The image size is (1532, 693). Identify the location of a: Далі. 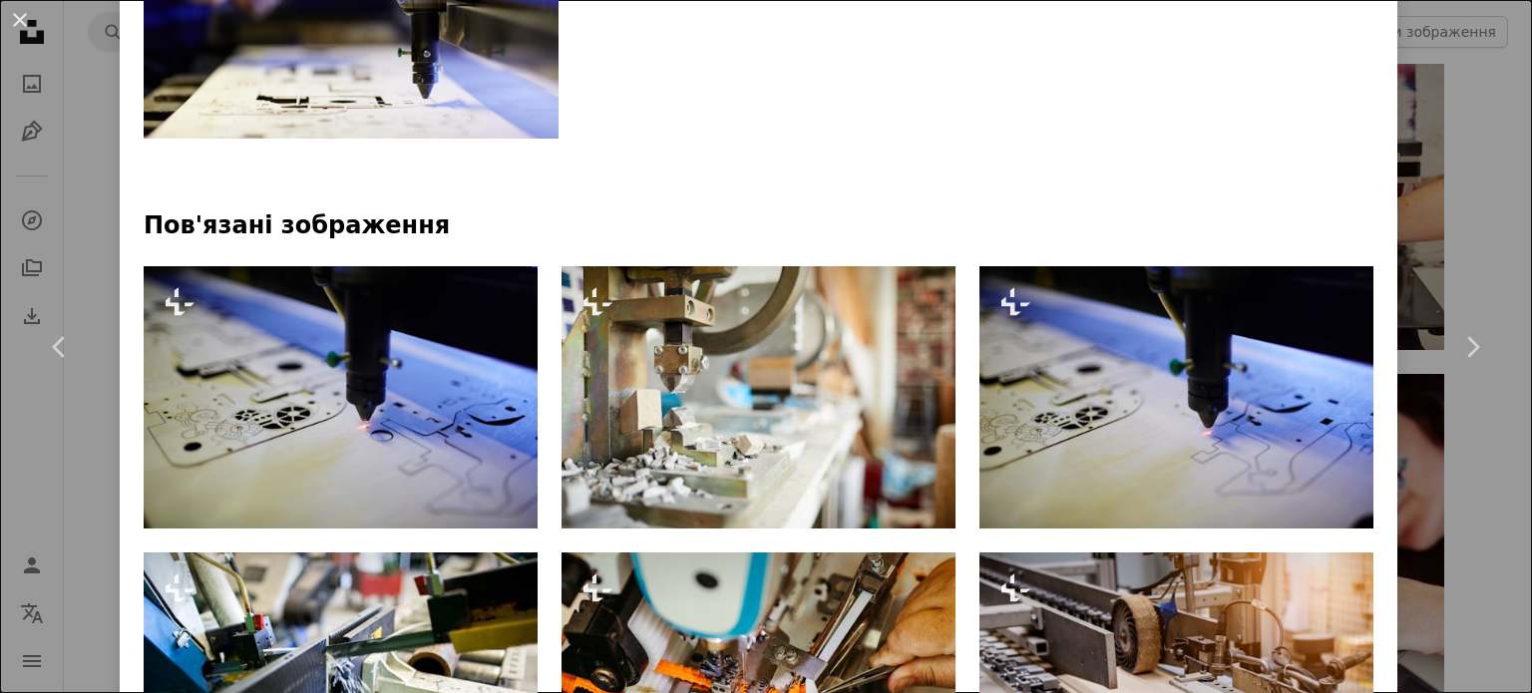
(1472, 347).